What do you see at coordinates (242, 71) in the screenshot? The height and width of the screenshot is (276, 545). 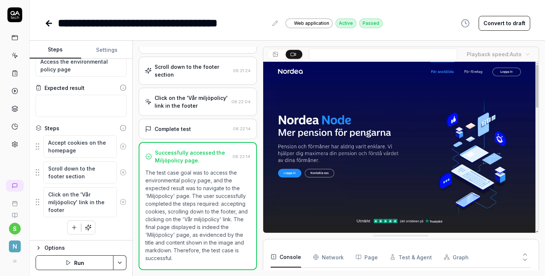 I see `time: 08:21:24` at bounding box center [242, 71].